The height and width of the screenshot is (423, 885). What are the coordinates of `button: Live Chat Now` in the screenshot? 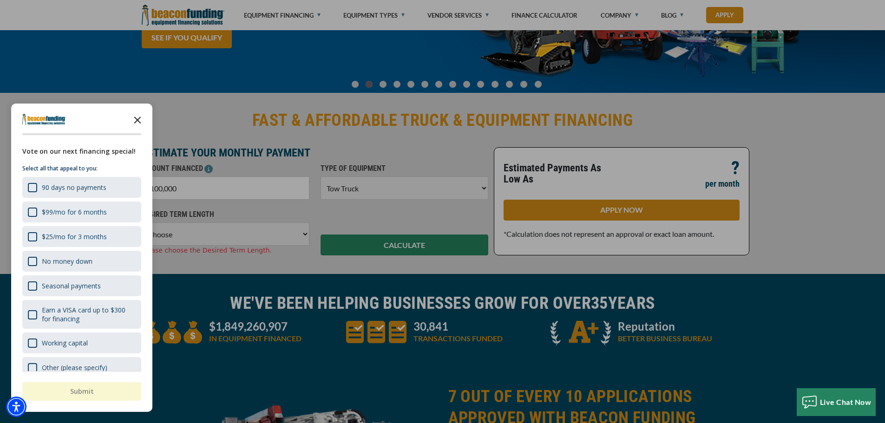 It's located at (837, 403).